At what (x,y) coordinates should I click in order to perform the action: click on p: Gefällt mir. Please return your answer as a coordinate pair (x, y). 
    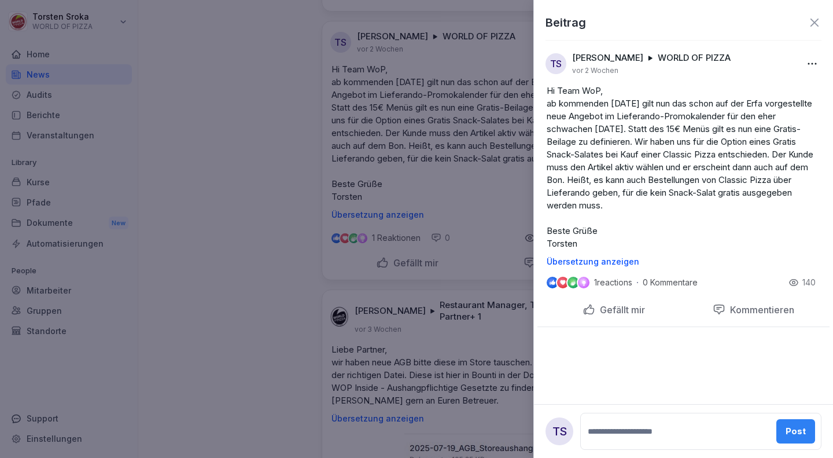
    Looking at the image, I should click on (620, 309).